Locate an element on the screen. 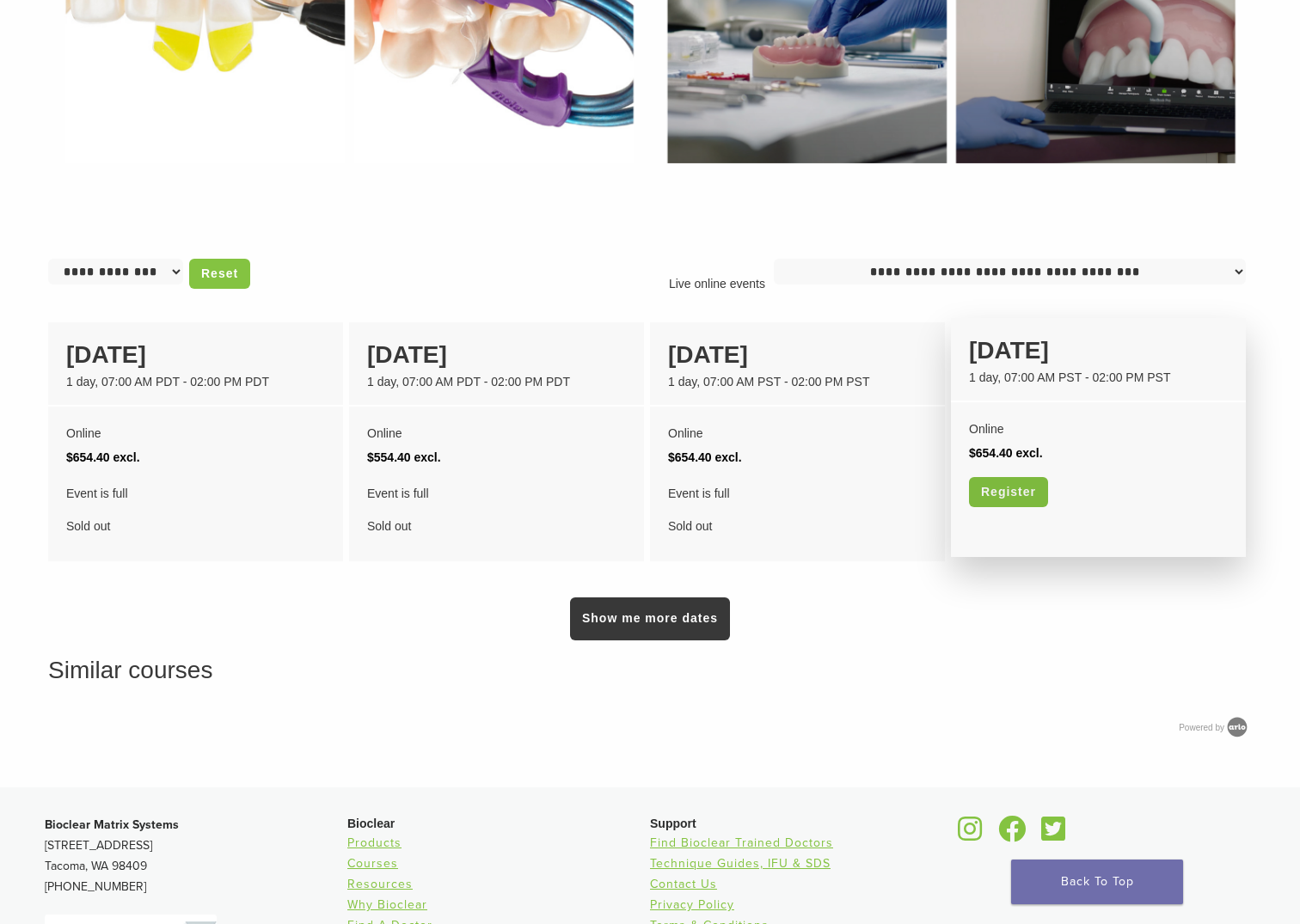 This screenshot has width=1300, height=924. span: Support is located at coordinates (673, 823).